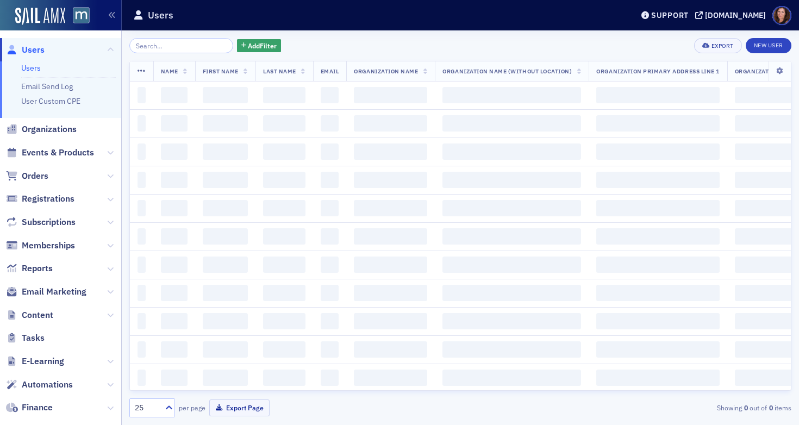  I want to click on span: Finance, so click(37, 407).